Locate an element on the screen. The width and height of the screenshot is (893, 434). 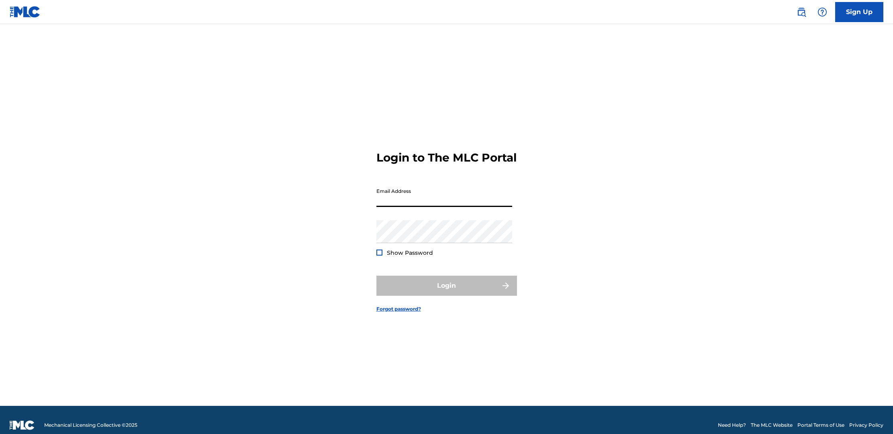
img: logo is located at coordinates (22, 425).